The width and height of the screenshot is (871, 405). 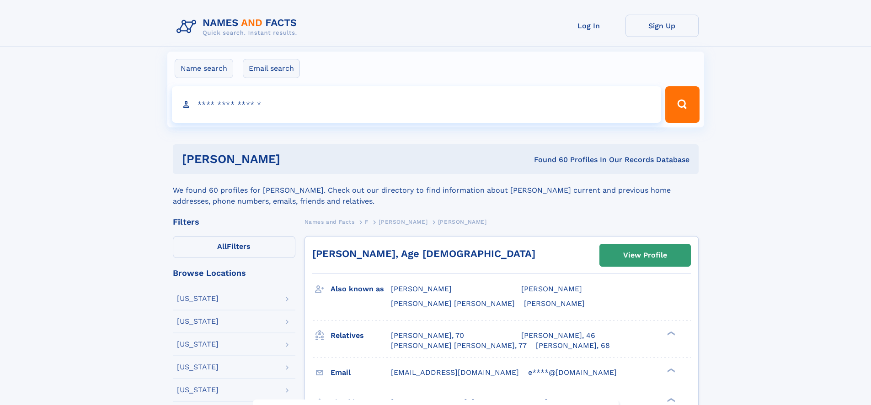 What do you see at coordinates (416, 105) in the screenshot?
I see `input: search input` at bounding box center [416, 105].